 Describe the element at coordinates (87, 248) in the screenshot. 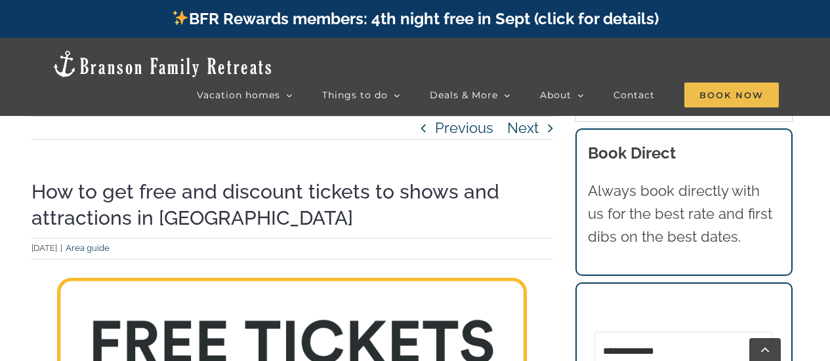

I see `a: Area guide` at that location.